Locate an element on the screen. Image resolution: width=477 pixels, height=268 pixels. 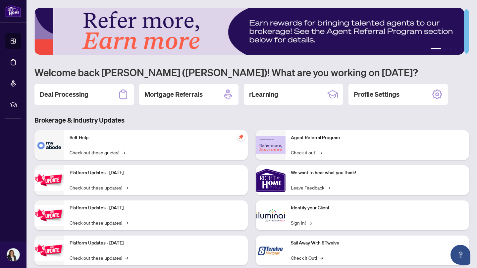
img: Profile Icon is located at coordinates (13, 254).